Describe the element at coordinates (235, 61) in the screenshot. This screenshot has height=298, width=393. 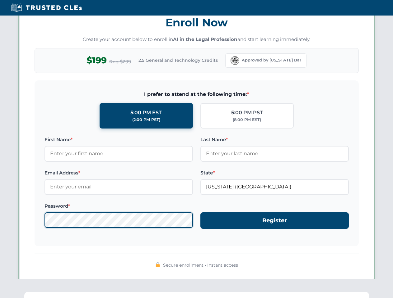
I see `img: Florida Bar` at that location.